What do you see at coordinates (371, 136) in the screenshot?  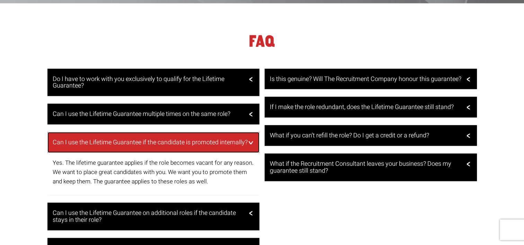 I see `a: What if you can’t refill the role? Do I get a credit or a refund?` at bounding box center [371, 136].